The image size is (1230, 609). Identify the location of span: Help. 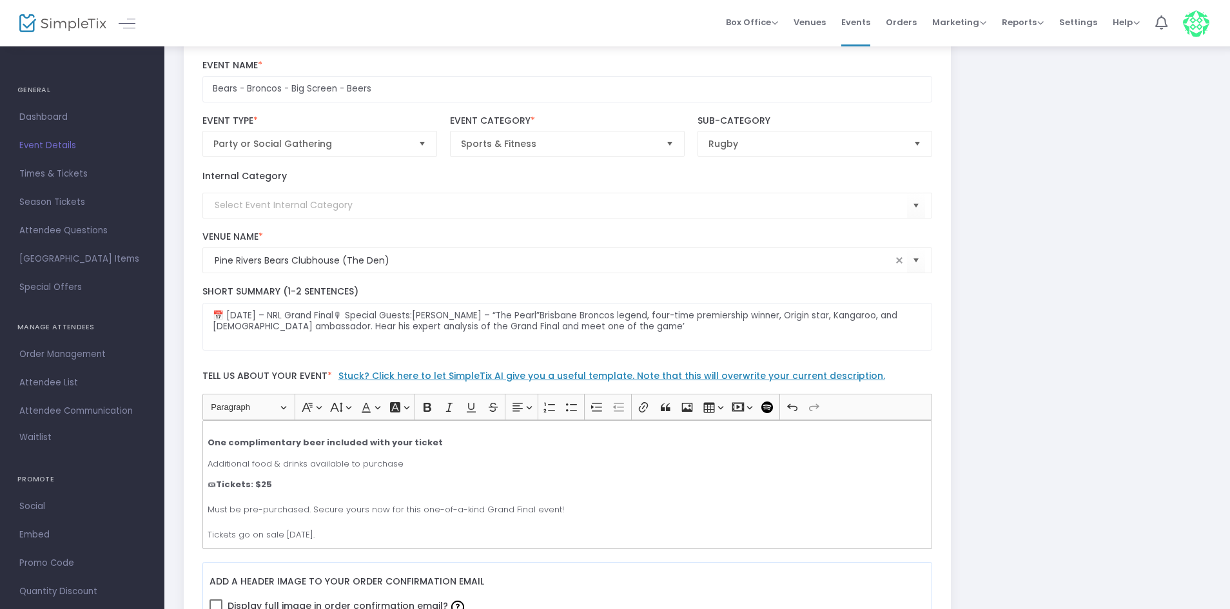
(1126, 22).